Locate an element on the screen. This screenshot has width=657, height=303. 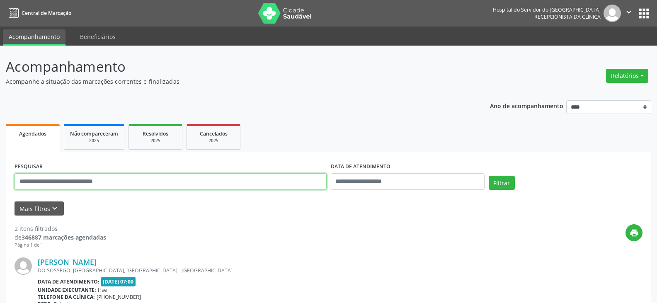
label: PESQUISAR is located at coordinates (29, 167).